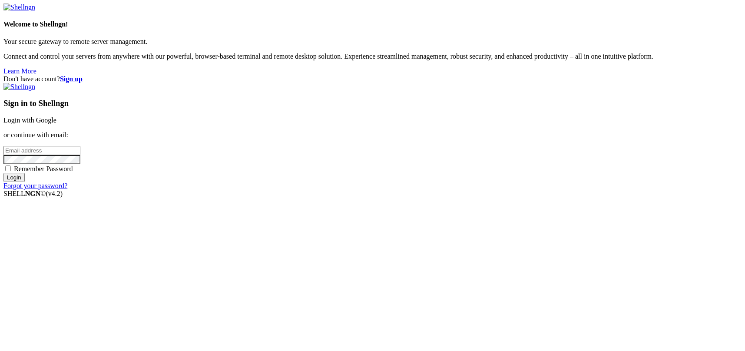 This screenshot has height=351, width=745. Describe the element at coordinates (33, 193) in the screenshot. I see `b: NGN` at that location.